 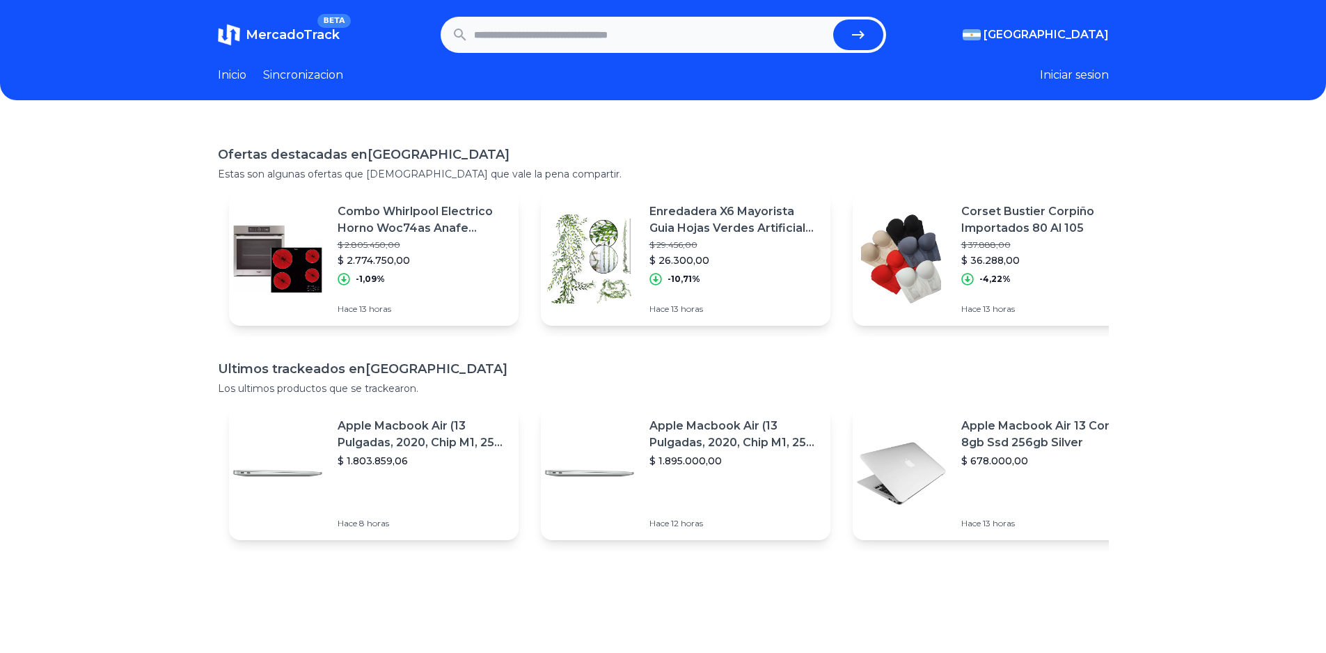 What do you see at coordinates (422, 523) in the screenshot?
I see `p: Hace 8 horas` at bounding box center [422, 523].